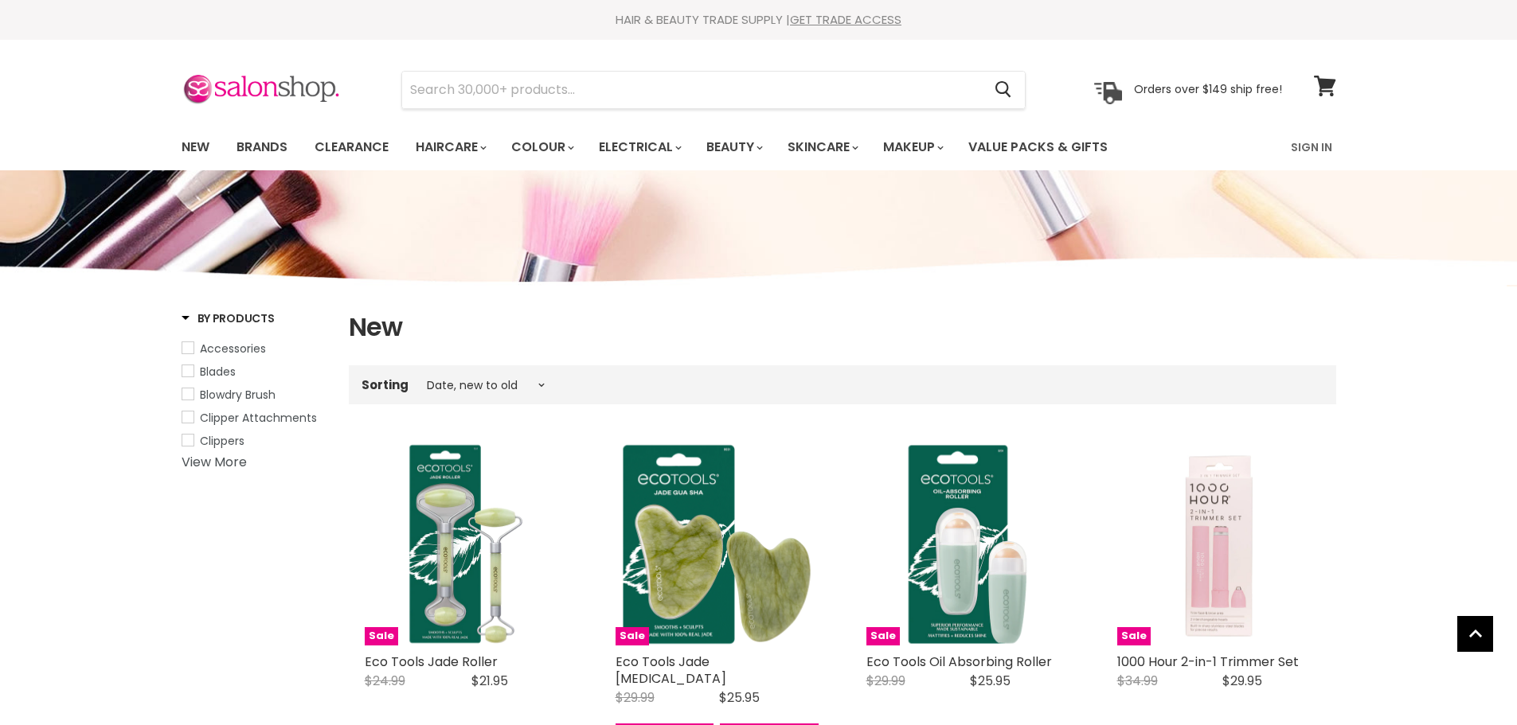 The height and width of the screenshot is (725, 1517). Describe the element at coordinates (217, 372) in the screenshot. I see `span: Blades` at that location.